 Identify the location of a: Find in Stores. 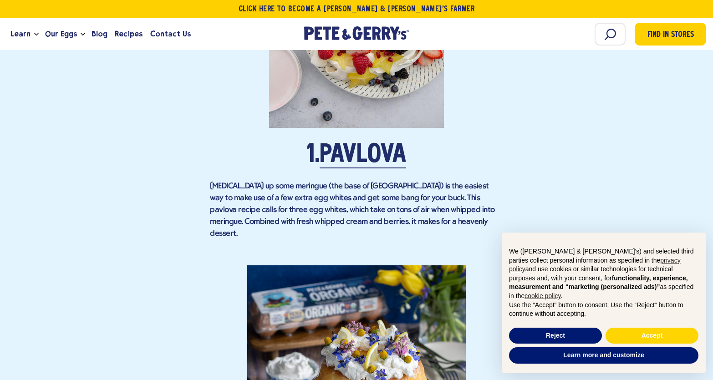
(671, 34).